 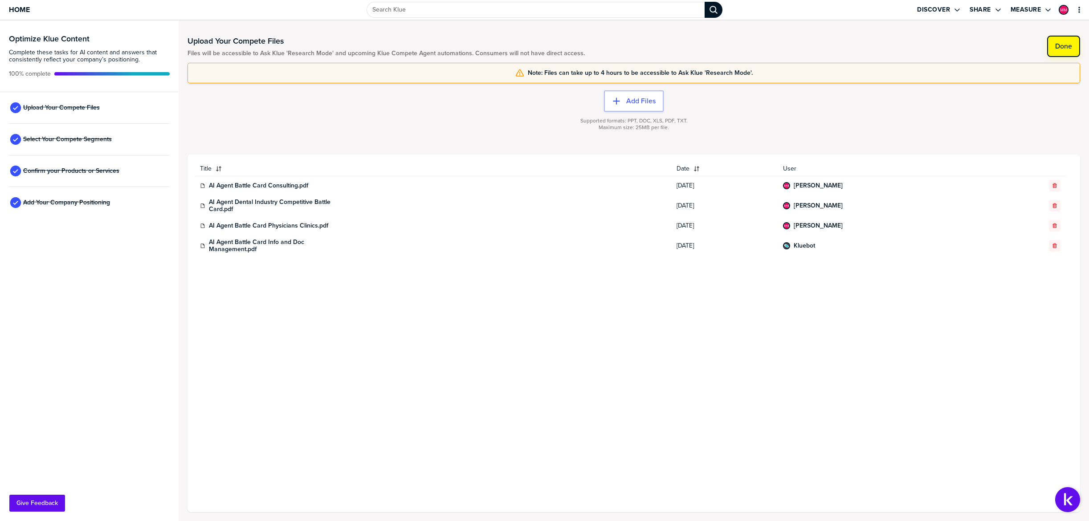 What do you see at coordinates (89, 56) in the screenshot?
I see `span: Complete these tasks for AI content and answers that consistently reflect your company’s position...` at bounding box center [89, 56].